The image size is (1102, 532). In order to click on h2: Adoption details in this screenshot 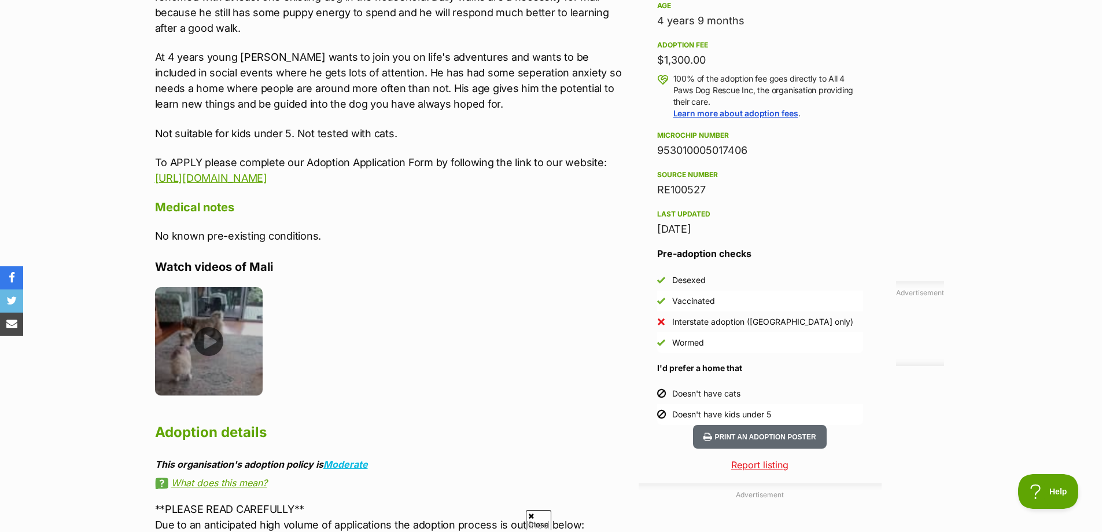, I will do `click(394, 432)`.